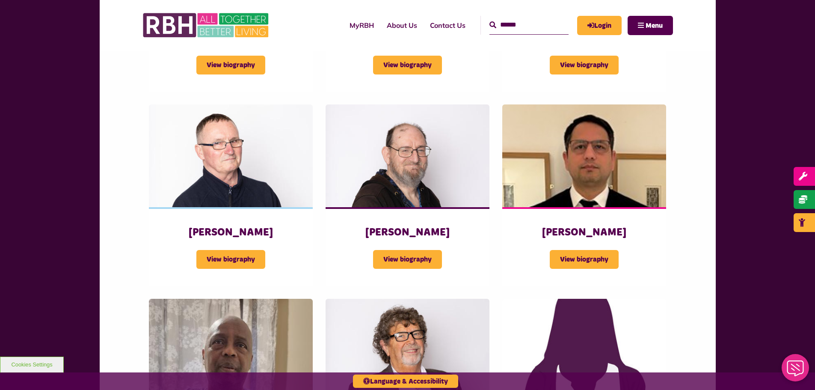 This screenshot has height=390, width=815. I want to click on div: Close Web Assistant, so click(19, 16).